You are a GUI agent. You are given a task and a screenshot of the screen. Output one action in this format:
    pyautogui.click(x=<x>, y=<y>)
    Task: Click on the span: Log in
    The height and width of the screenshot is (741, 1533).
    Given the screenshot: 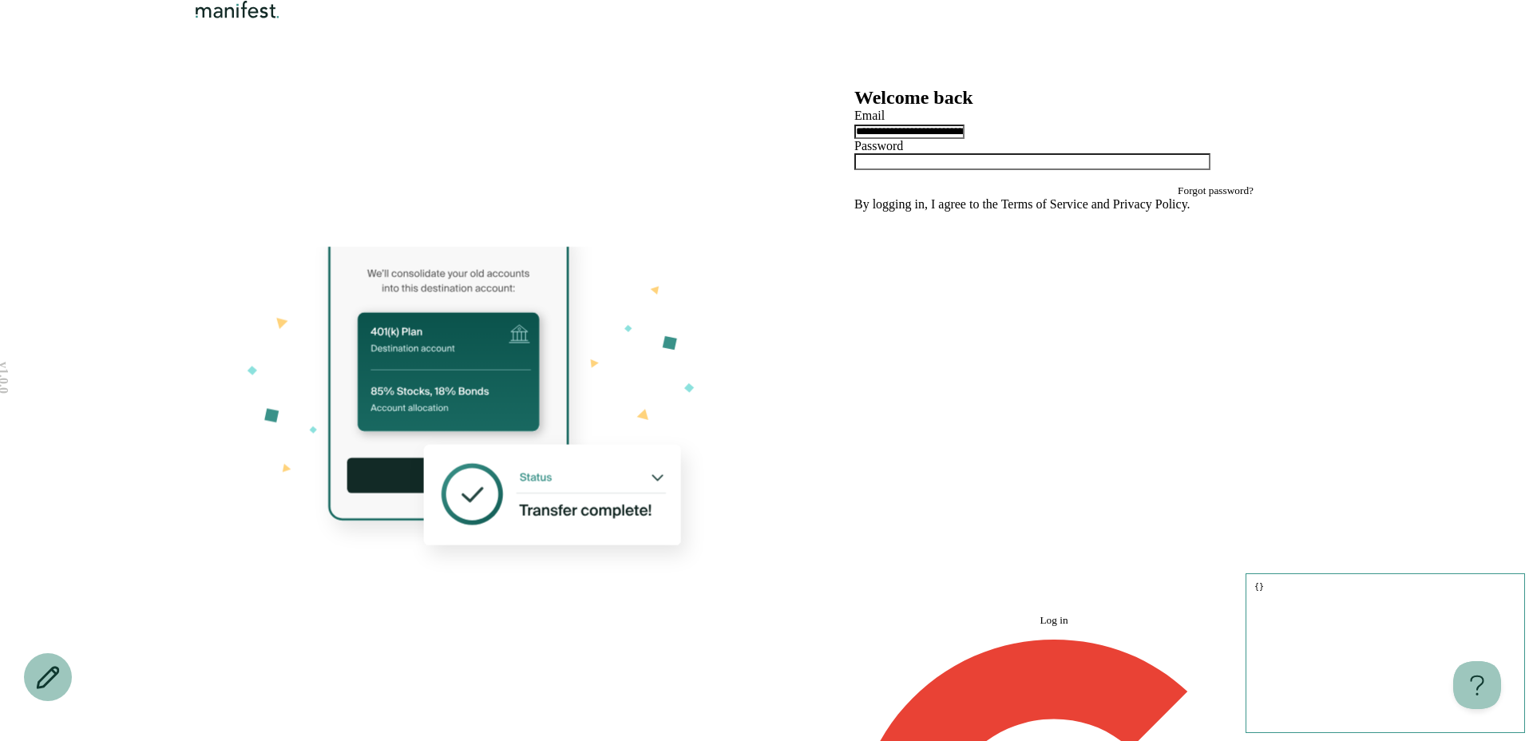 What is the action you would take?
    pyautogui.click(x=1053, y=620)
    